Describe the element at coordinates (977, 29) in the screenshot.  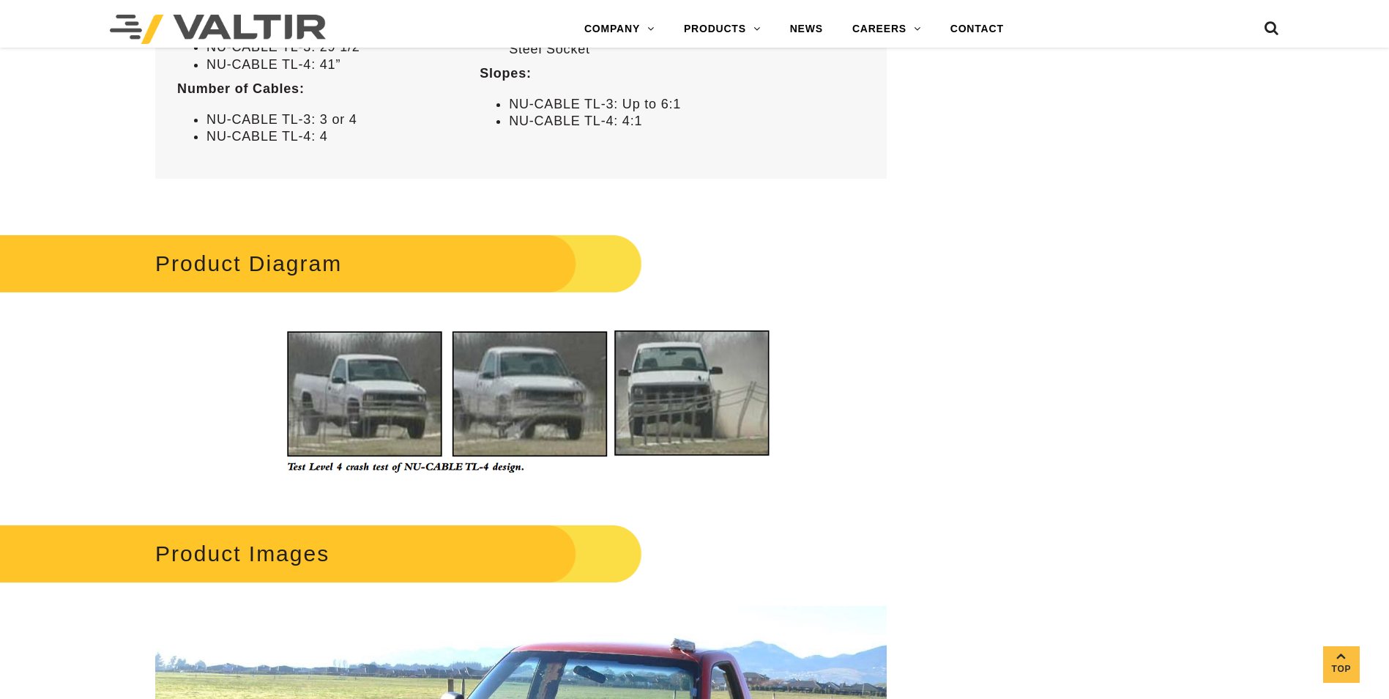
I see `a: CONTACT` at that location.